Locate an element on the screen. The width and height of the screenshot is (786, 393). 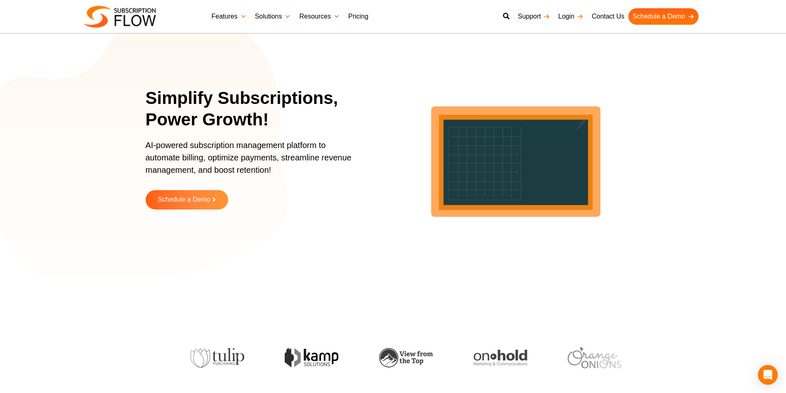
img: orange-onions is located at coordinates (594, 358).